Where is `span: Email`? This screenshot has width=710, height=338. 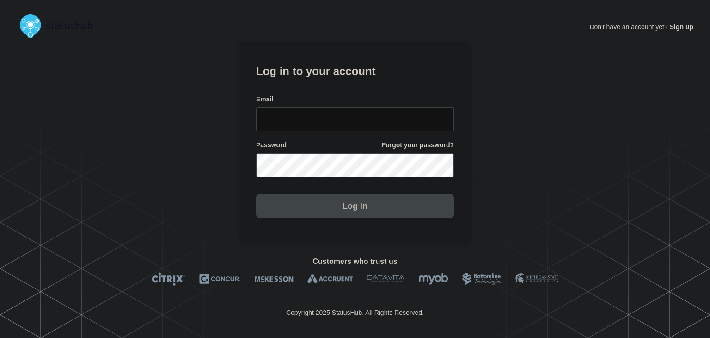 span: Email is located at coordinates (265, 99).